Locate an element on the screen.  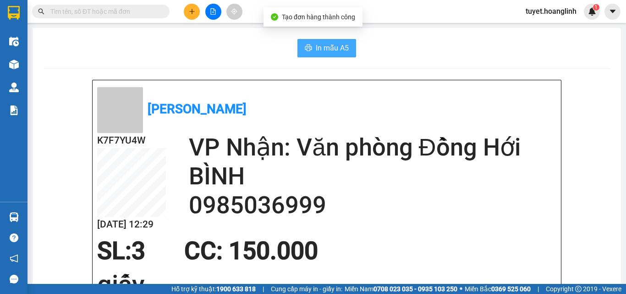
button: printerIn mẫu A5 is located at coordinates (327, 48).